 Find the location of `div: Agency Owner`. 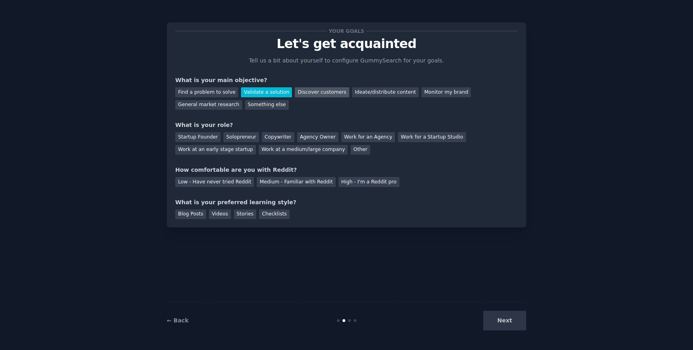

div: Agency Owner is located at coordinates (317, 137).